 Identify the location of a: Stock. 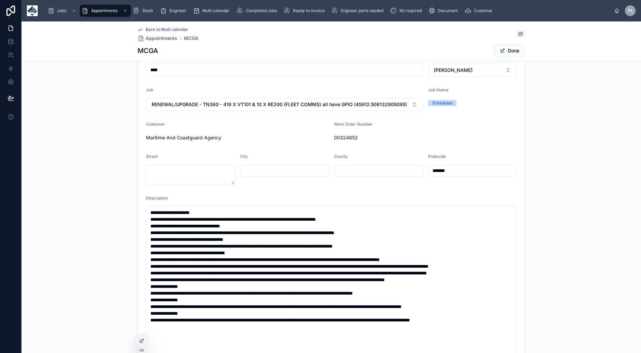
(144, 11).